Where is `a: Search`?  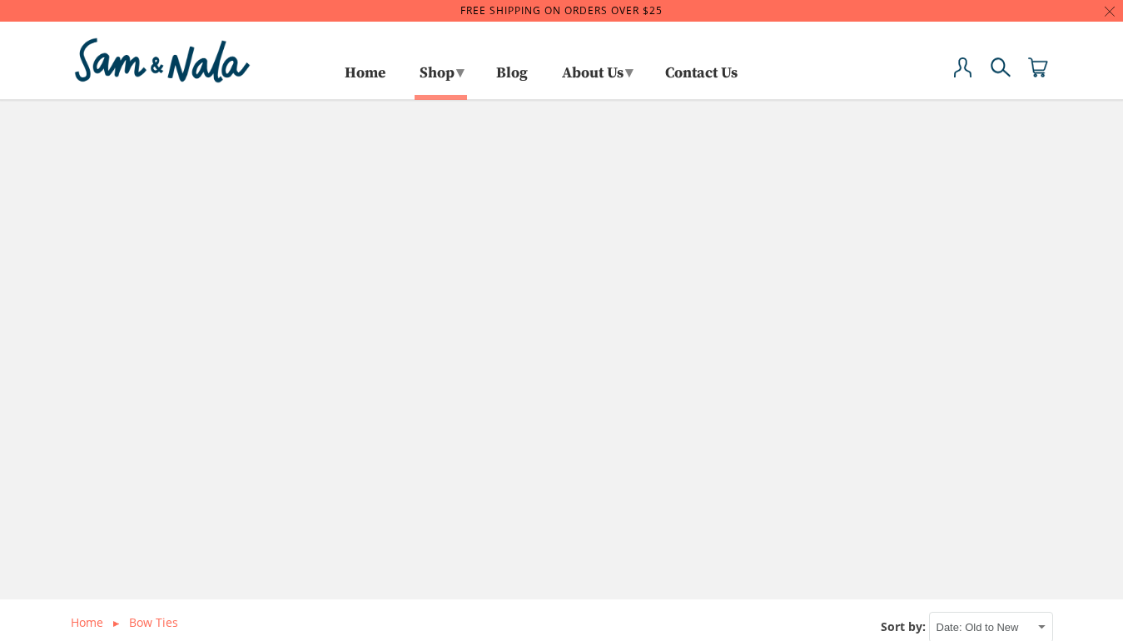
a: Search is located at coordinates (1001, 76).